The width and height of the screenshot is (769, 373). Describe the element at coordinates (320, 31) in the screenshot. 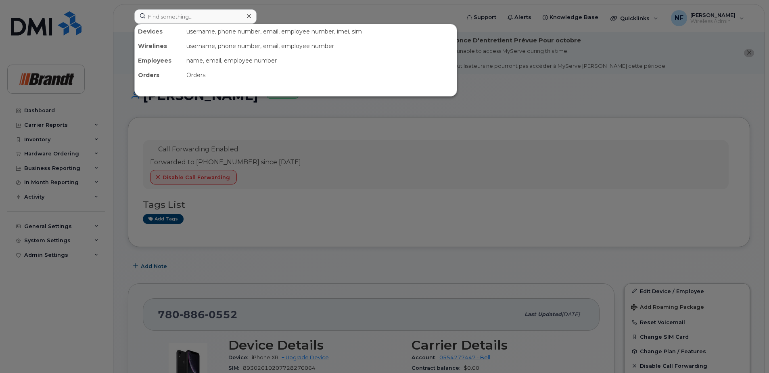

I see `div: username, phone number, email, employee number, imei, sim` at that location.